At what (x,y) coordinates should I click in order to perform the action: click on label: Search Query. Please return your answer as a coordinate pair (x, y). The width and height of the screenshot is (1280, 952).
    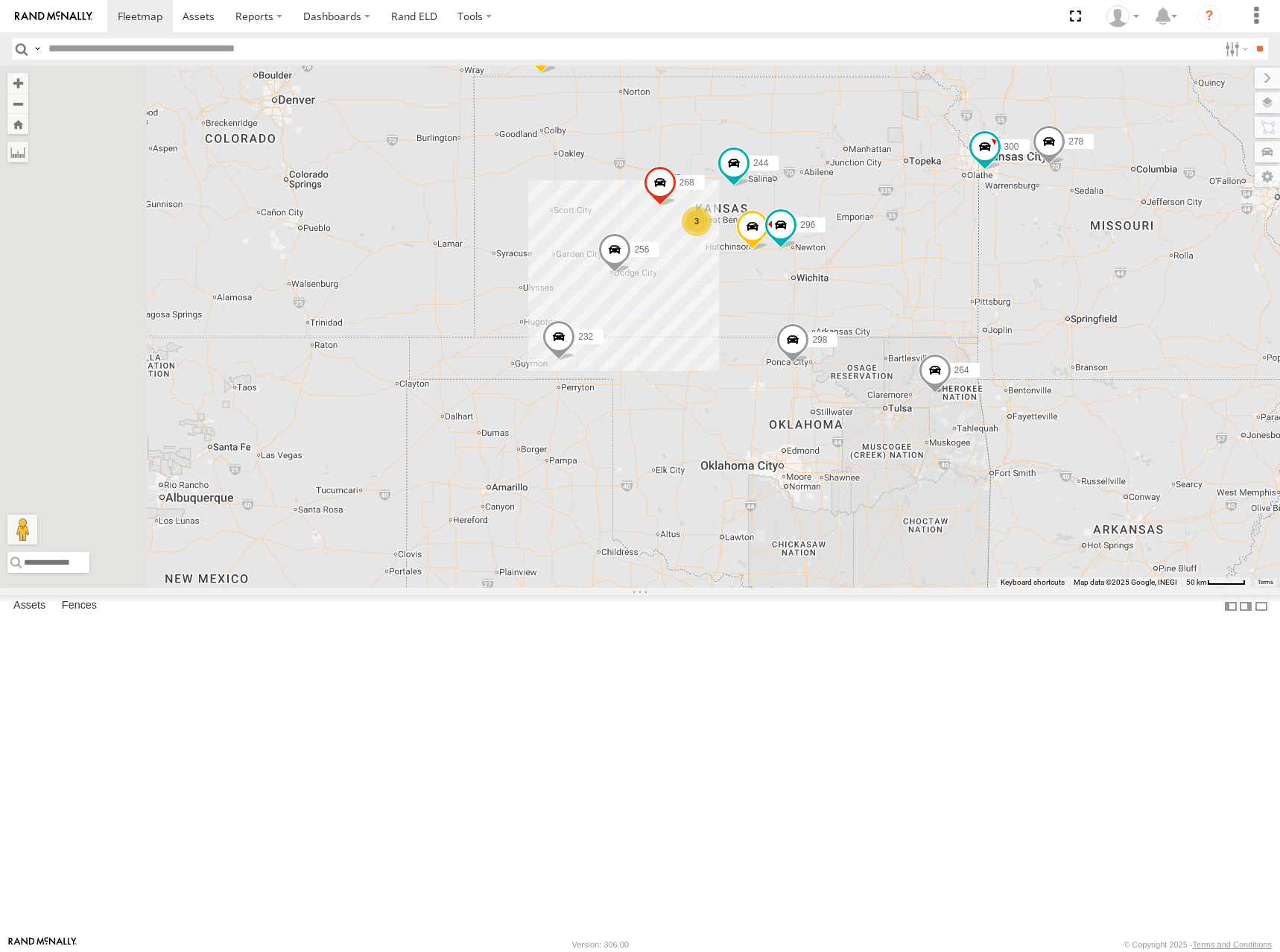
    Looking at the image, I should click on (37, 48).